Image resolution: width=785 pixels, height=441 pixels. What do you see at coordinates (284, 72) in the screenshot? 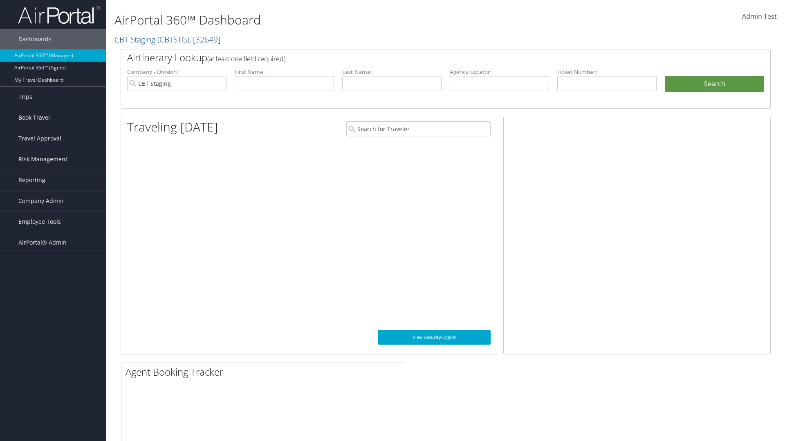
I see `label: First Name:` at bounding box center [284, 72].